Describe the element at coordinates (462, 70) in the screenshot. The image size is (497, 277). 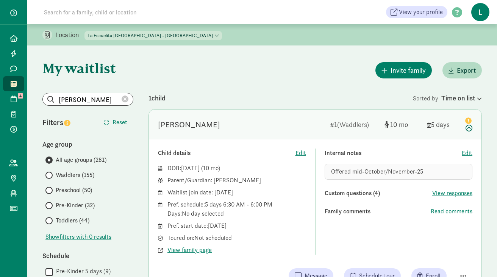
I see `button: Export` at that location.